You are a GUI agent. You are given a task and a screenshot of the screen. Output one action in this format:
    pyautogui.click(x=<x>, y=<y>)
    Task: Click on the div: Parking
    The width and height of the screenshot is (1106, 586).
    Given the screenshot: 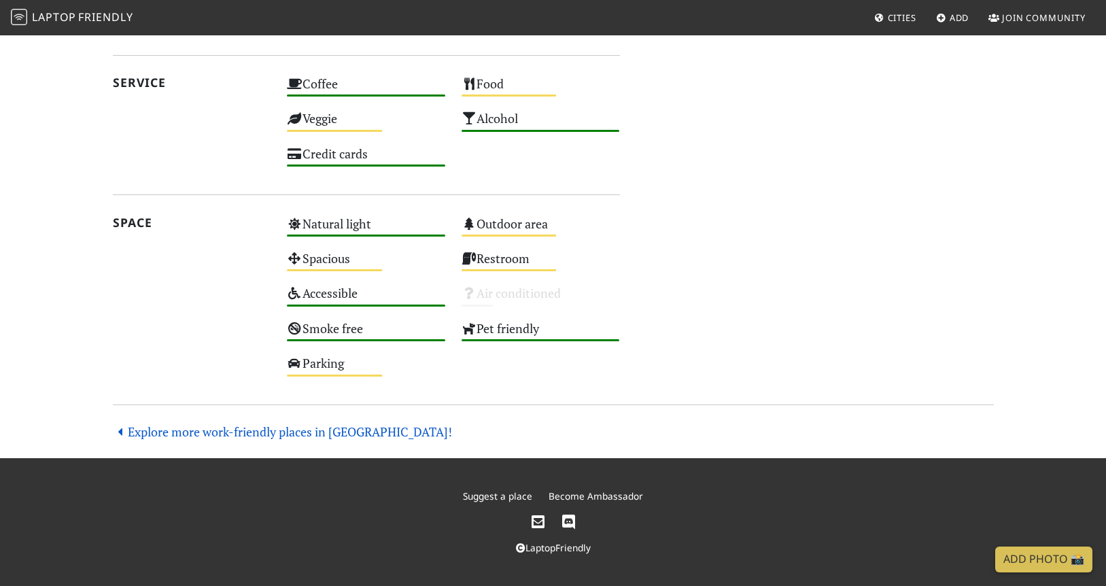 What is the action you would take?
    pyautogui.click(x=366, y=369)
    